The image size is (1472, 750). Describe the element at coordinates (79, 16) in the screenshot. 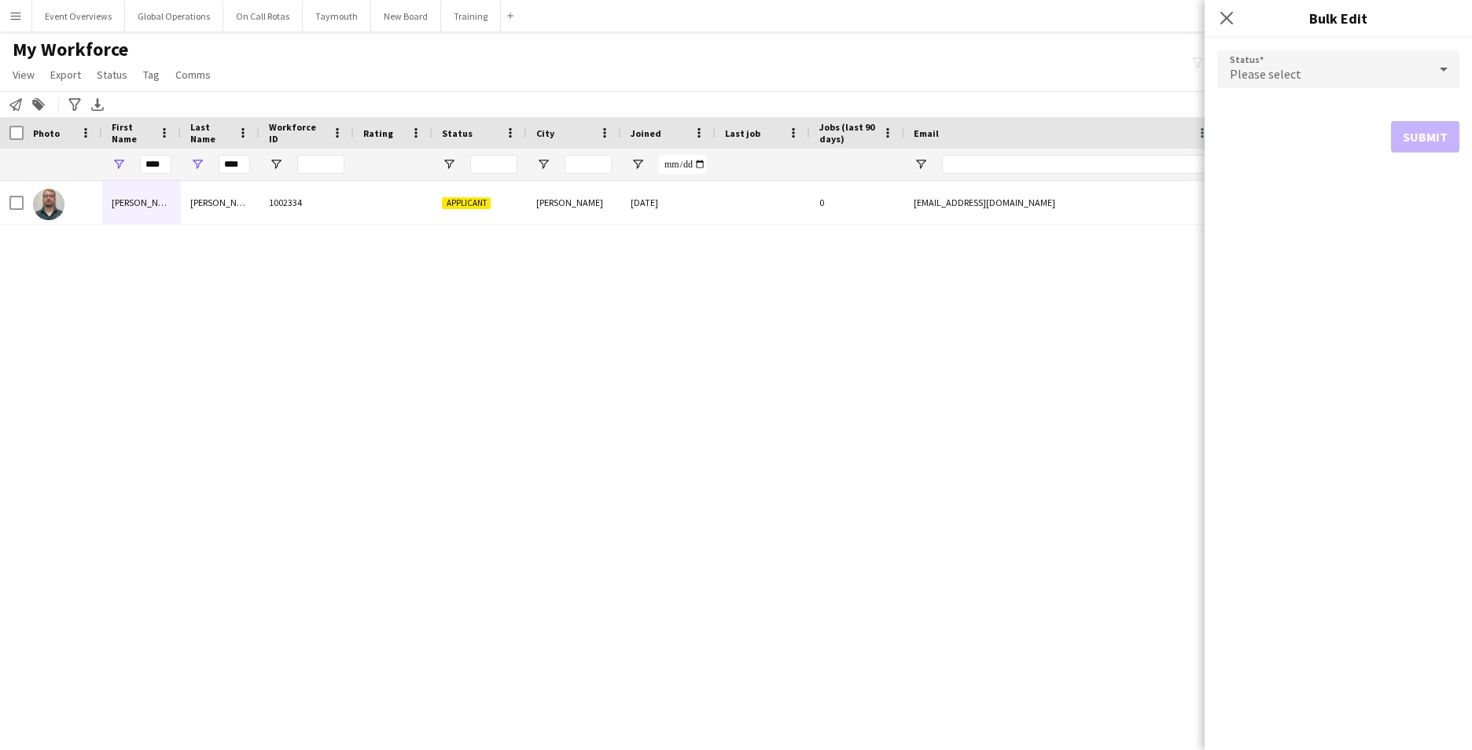

I see `button: Event Overviews` at that location.